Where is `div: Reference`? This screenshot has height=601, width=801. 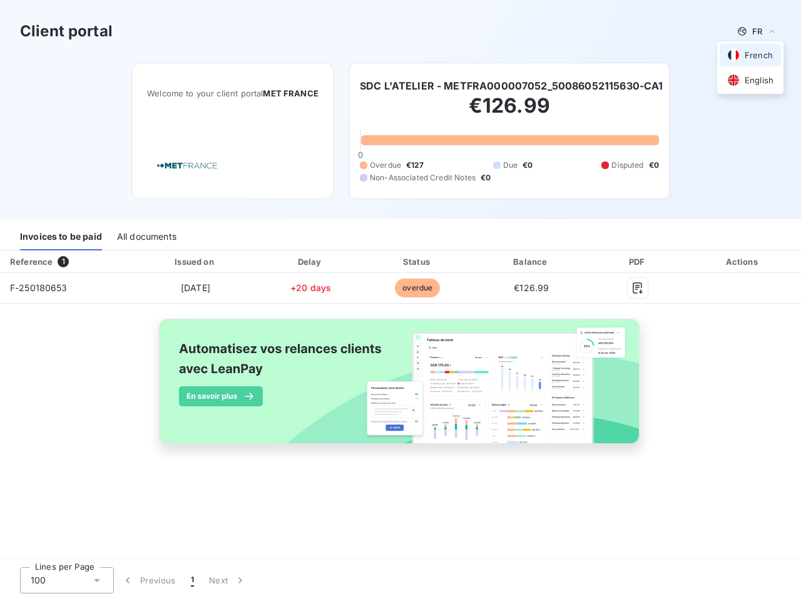 div: Reference is located at coordinates (31, 262).